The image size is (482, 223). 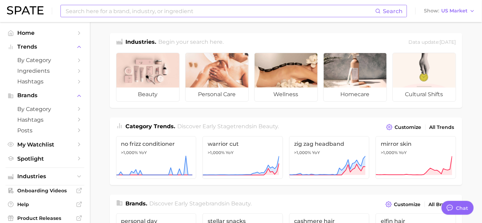 I want to click on a: mirror skin>1,000% YoY, so click(x=415, y=158).